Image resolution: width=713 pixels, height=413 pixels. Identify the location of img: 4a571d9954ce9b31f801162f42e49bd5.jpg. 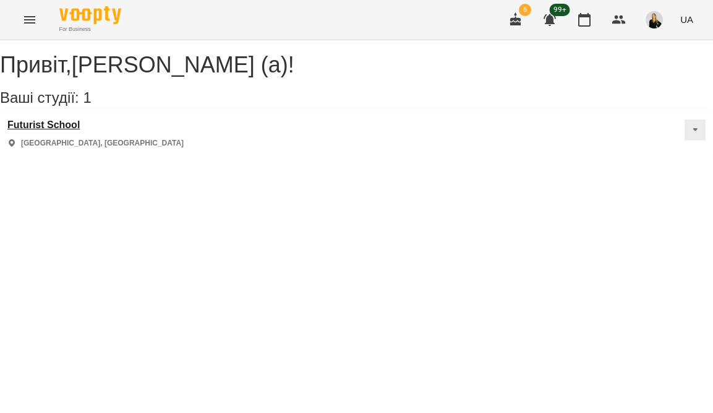
(655, 20).